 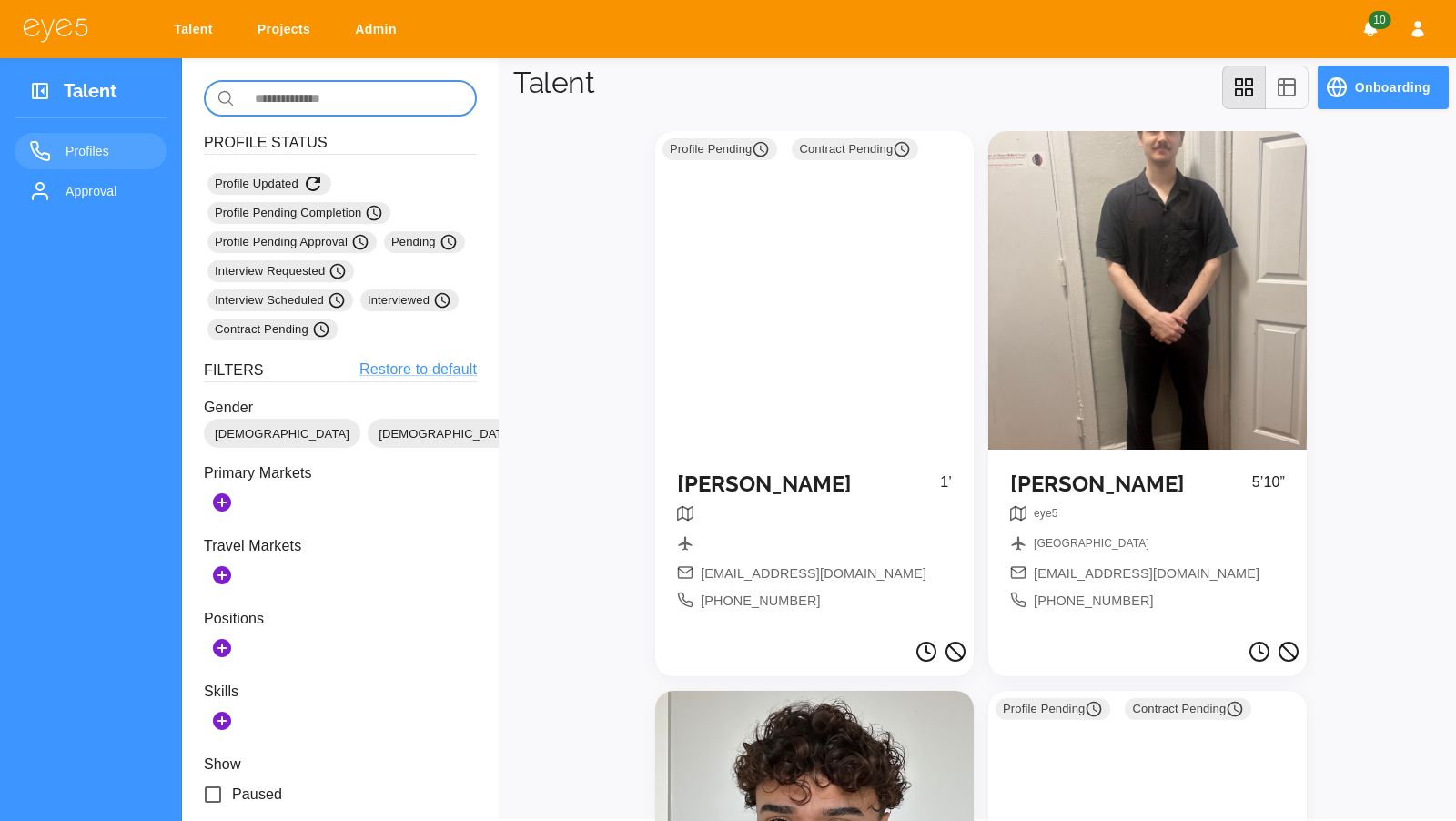 What do you see at coordinates (234, 370) in the screenshot?
I see `h6: Filters` at bounding box center [234, 370].